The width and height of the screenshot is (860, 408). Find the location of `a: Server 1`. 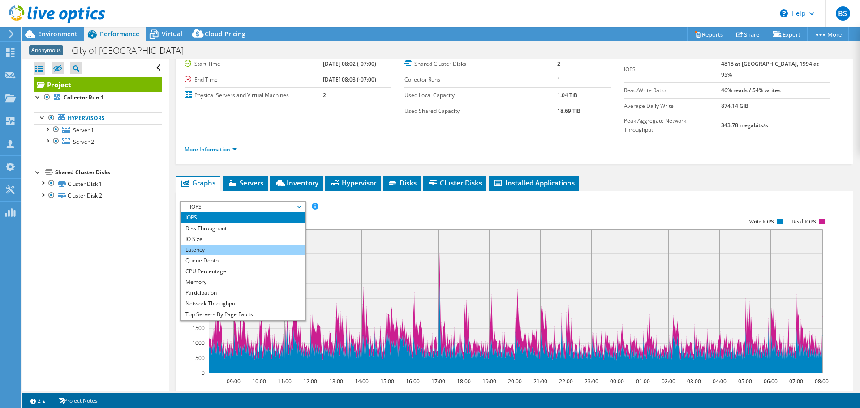

a: Server 1 is located at coordinates (98, 130).